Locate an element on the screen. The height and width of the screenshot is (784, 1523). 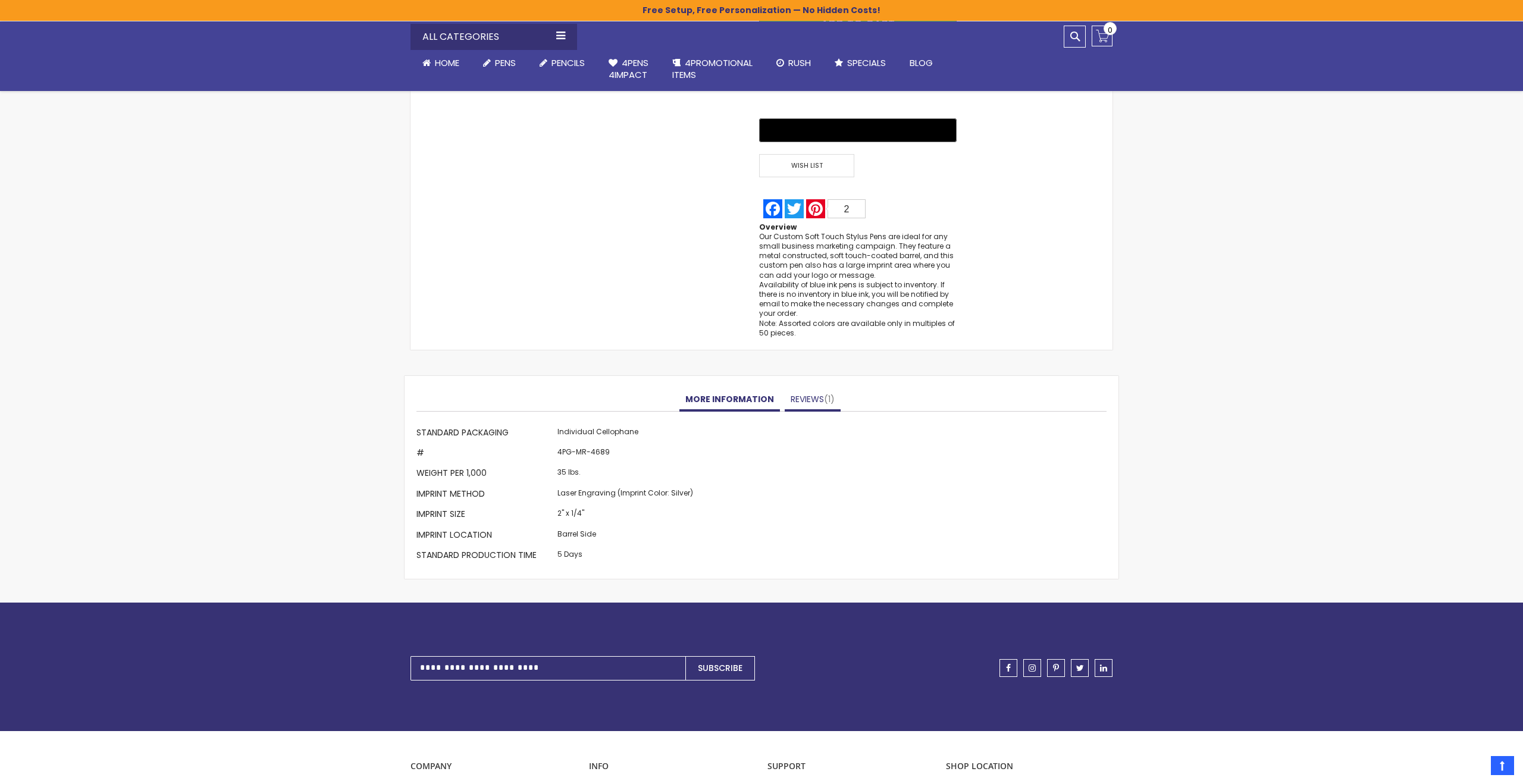
p: SHOP LOCATION is located at coordinates (1029, 767).